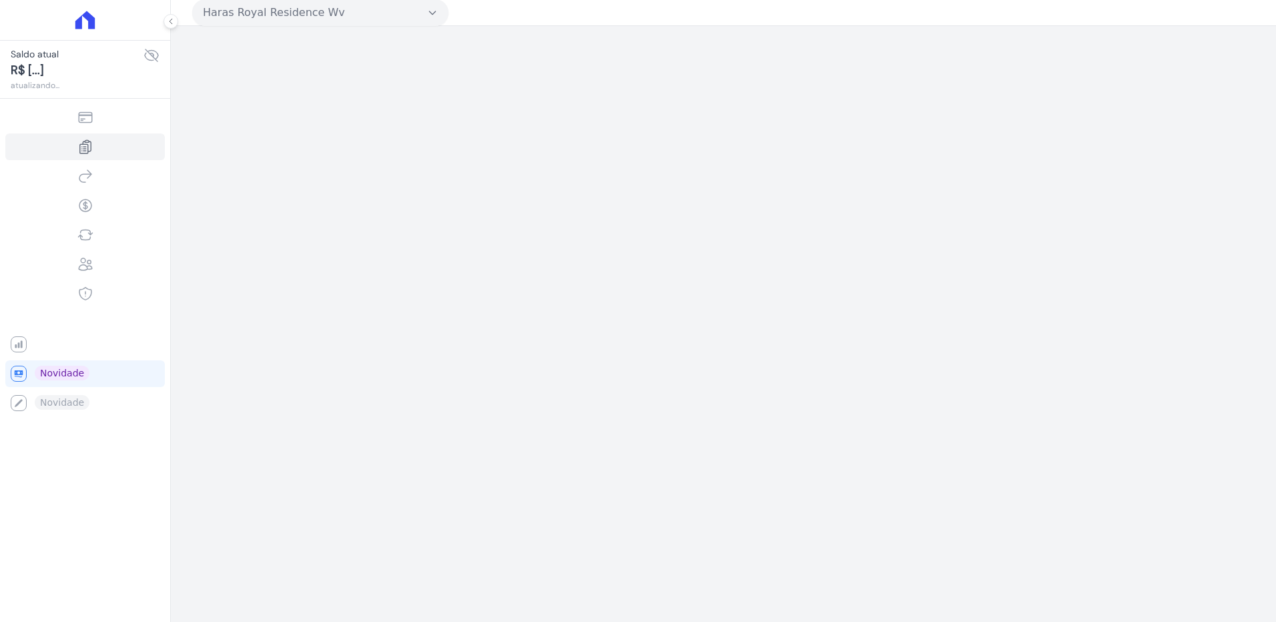 The height and width of the screenshot is (622, 1276). Describe the element at coordinates (62, 373) in the screenshot. I see `span: Novidade` at that location.